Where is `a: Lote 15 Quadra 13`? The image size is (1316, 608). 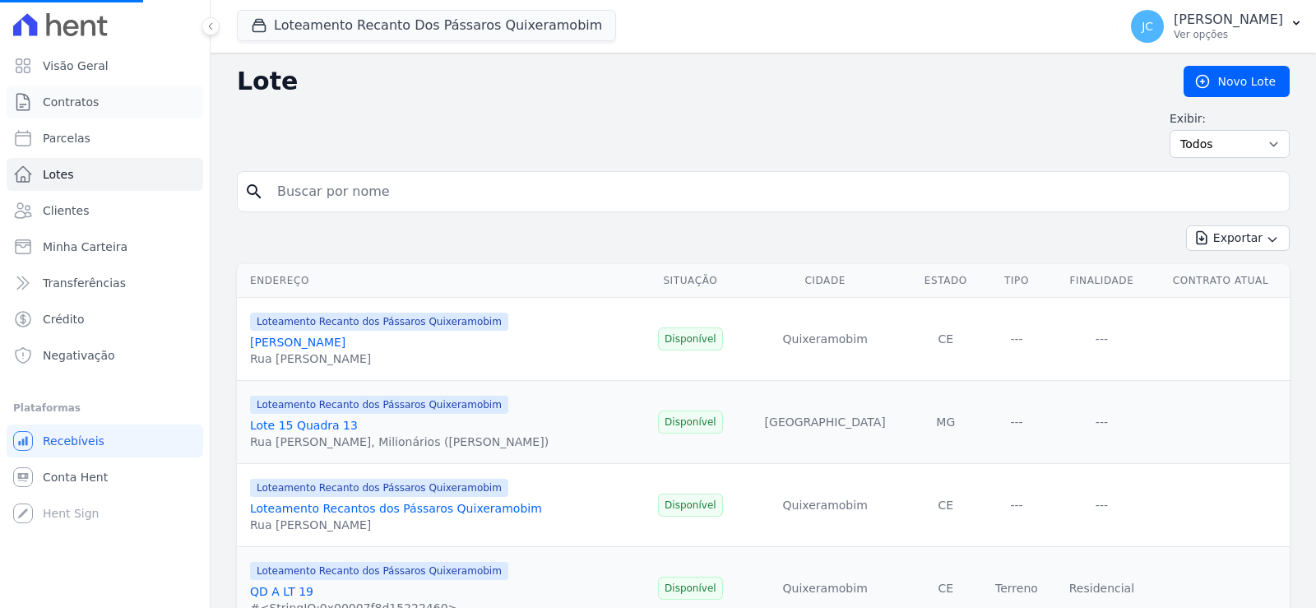 a: Lote 15 Quadra 13 is located at coordinates (303, 425).